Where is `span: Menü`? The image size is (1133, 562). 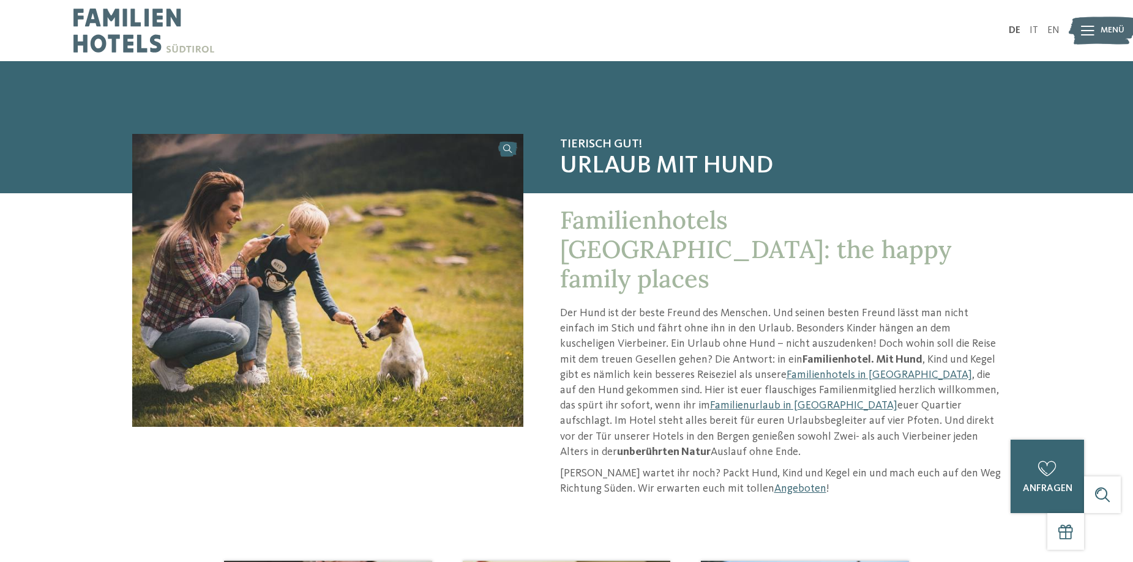 span: Menü is located at coordinates (1112, 31).